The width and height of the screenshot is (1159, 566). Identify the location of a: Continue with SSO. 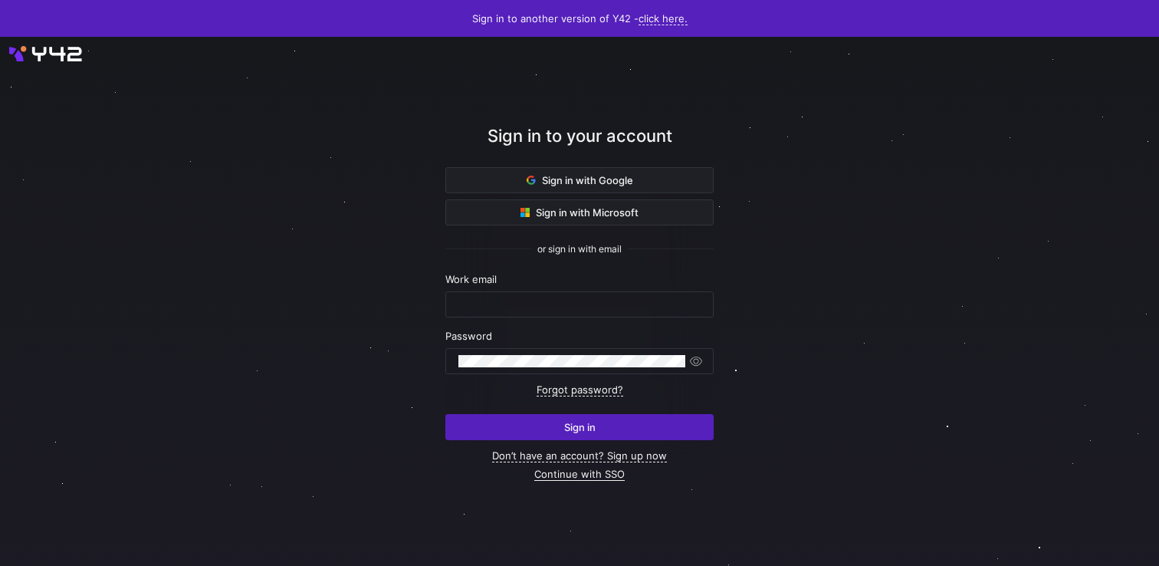
(579, 474).